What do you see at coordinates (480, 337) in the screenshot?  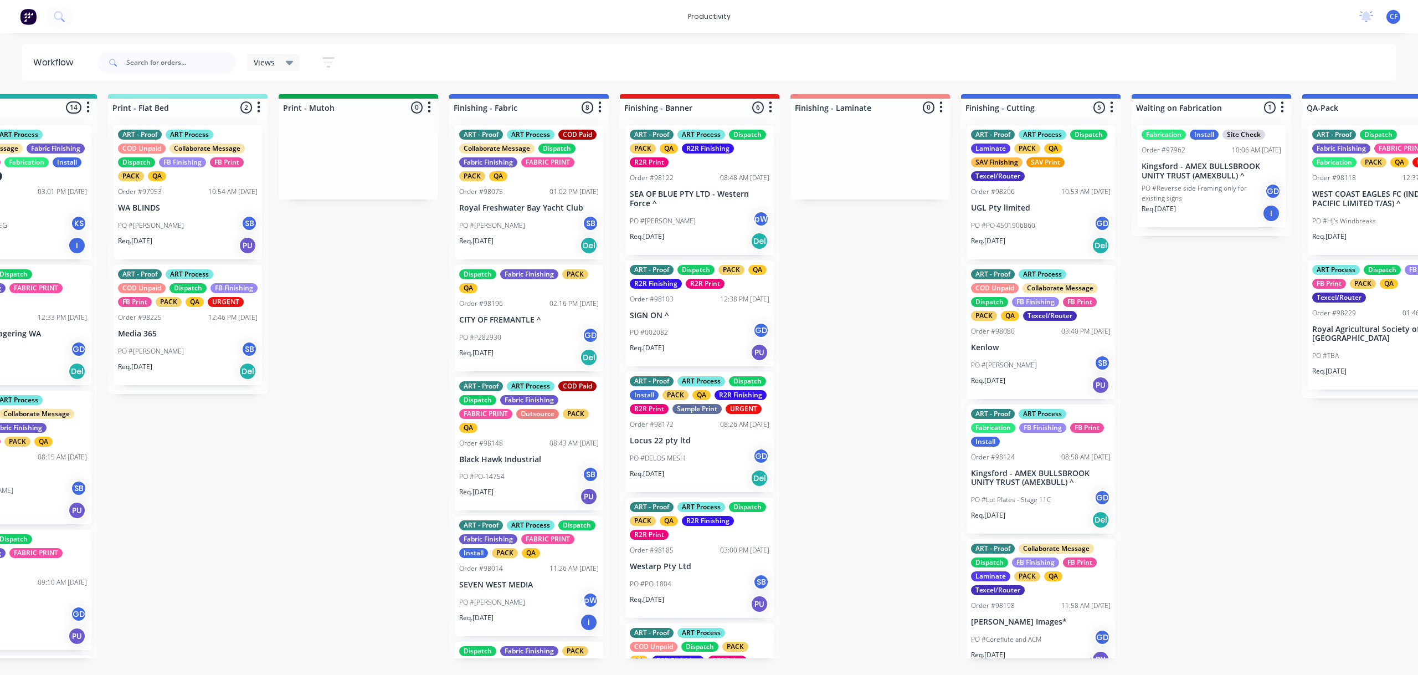 I see `p: PO #P282930` at bounding box center [480, 337].